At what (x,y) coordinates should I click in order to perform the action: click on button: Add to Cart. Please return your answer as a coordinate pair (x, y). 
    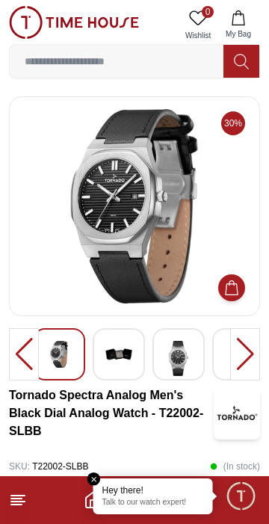
    Looking at the image, I should click on (232, 288).